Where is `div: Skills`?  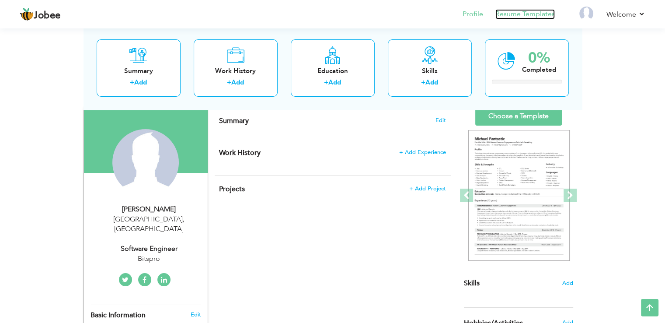 div: Skills is located at coordinates (430, 71).